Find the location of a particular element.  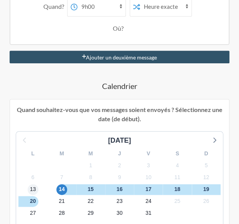

font: V is located at coordinates (148, 154).